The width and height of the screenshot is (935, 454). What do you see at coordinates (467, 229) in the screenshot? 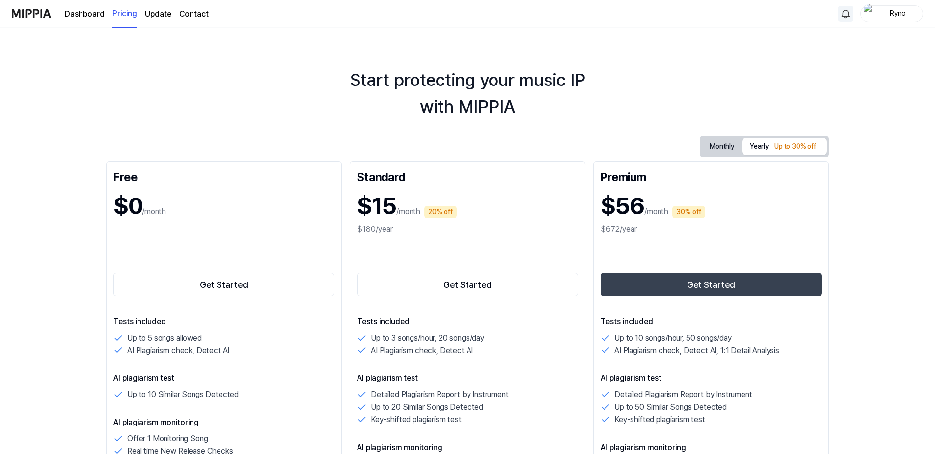
I see `div: $180/year` at bounding box center [467, 229].